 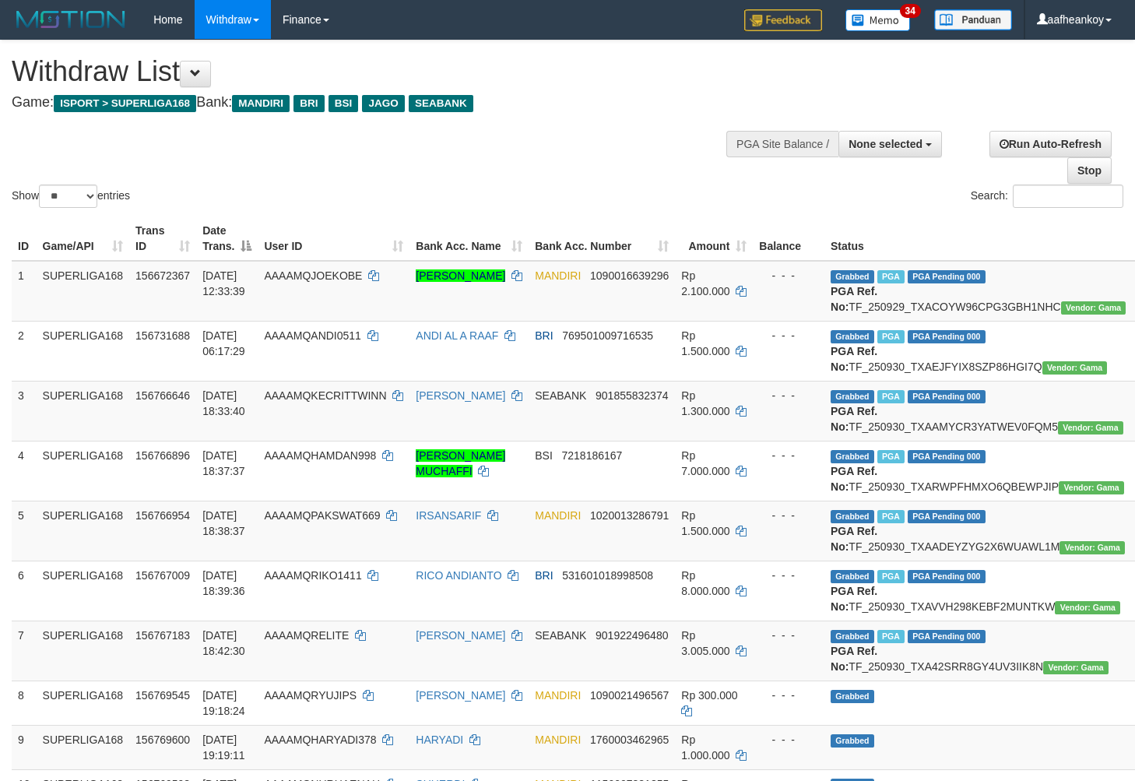 I want to click on span: JAGO, so click(x=383, y=104).